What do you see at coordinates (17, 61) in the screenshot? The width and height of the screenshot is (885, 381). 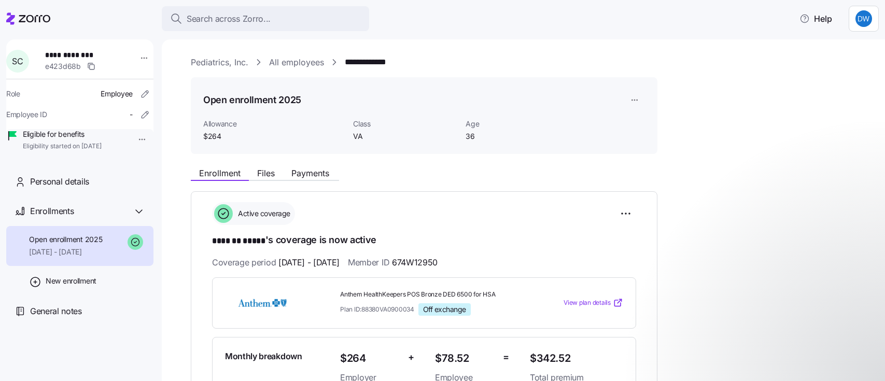 I see `span: S C` at bounding box center [17, 61].